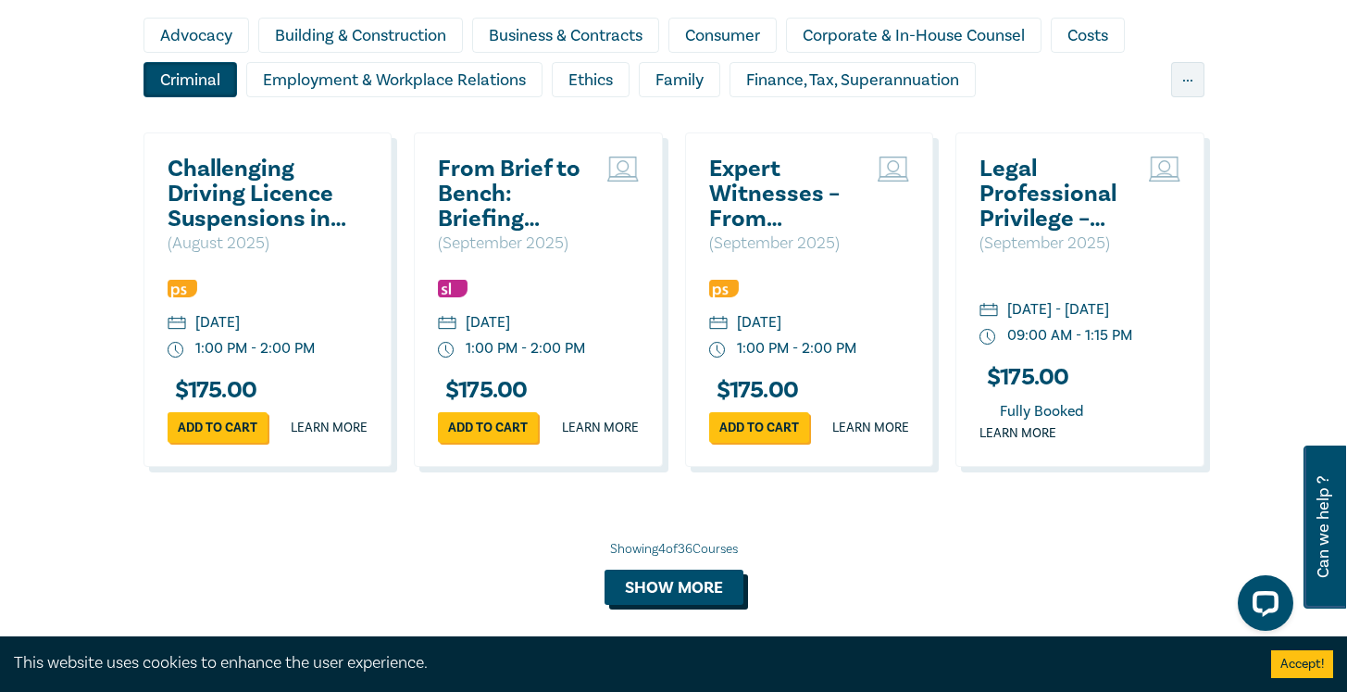  I want to click on div: Fully Booked, so click(1042, 411).